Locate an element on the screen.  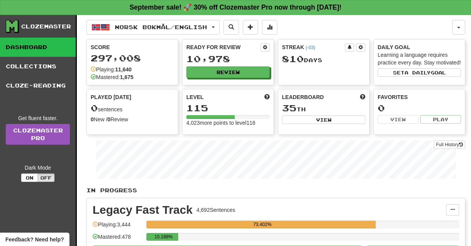
div: Learning a language requires practice every day. Stay motivated! is located at coordinates (419, 59).